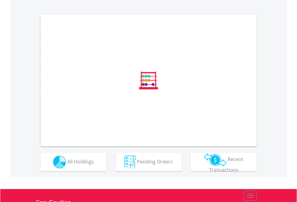 This screenshot has height=202, width=297. Describe the element at coordinates (155, 161) in the screenshot. I see `span: Pending Orders` at that location.